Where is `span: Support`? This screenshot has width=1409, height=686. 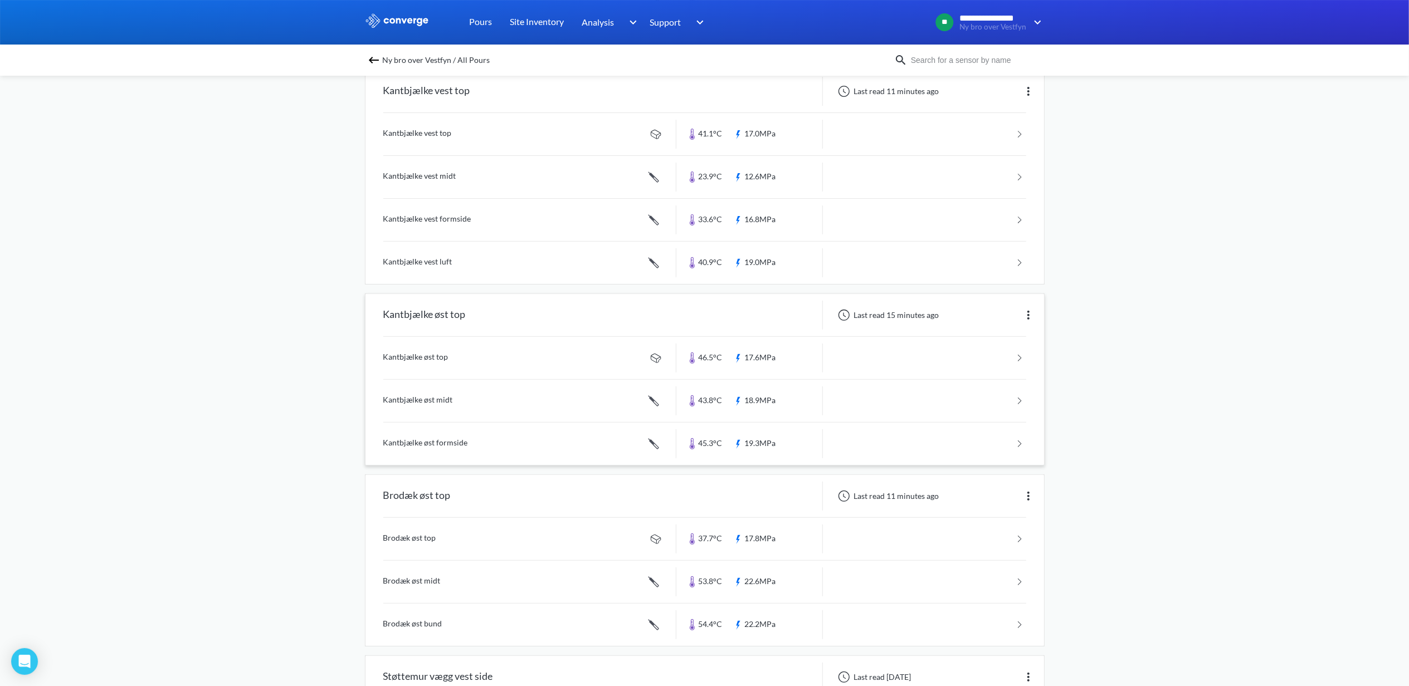
span: Support is located at coordinates (666, 22).